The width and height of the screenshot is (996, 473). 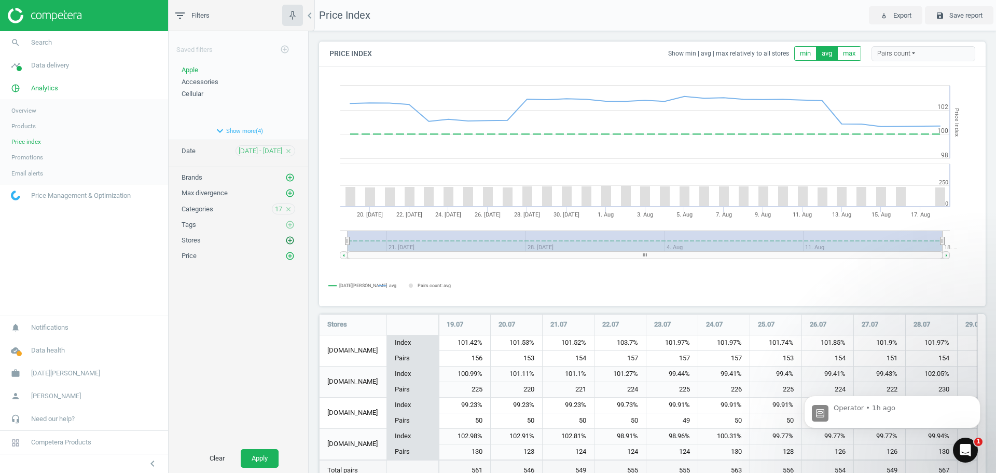 I want to click on div: 151, so click(x=879, y=358).